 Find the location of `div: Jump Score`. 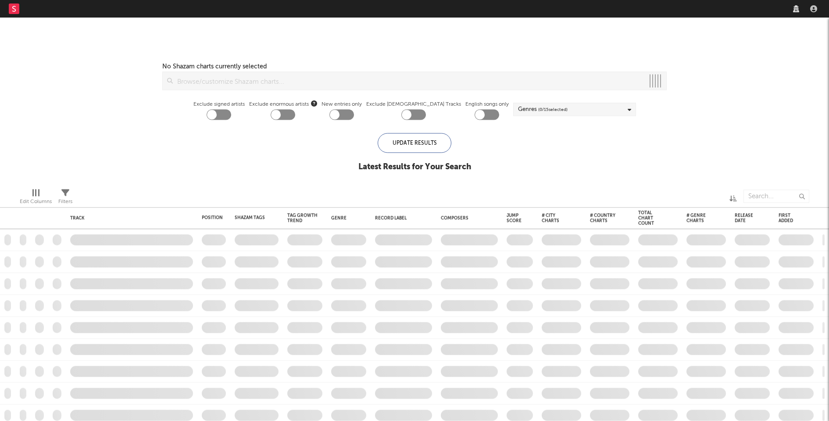

div: Jump Score is located at coordinates (514, 218).